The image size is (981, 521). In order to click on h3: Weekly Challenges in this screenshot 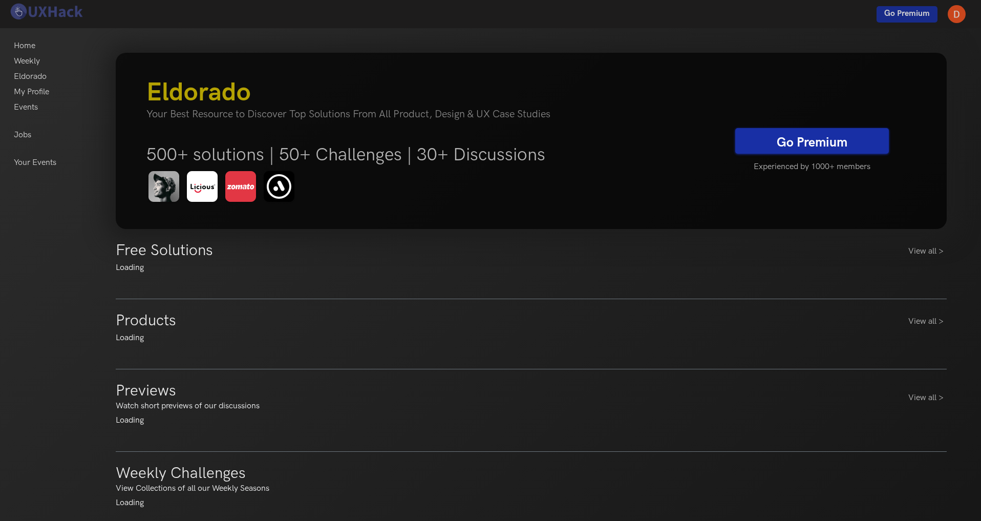, I will do `click(181, 473)`.